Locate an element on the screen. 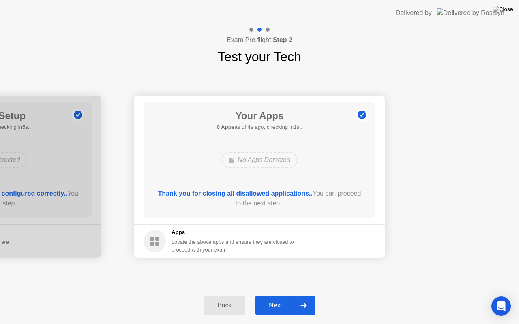 Image resolution: width=519 pixels, height=324 pixels. b: Step 2 is located at coordinates (283, 40).